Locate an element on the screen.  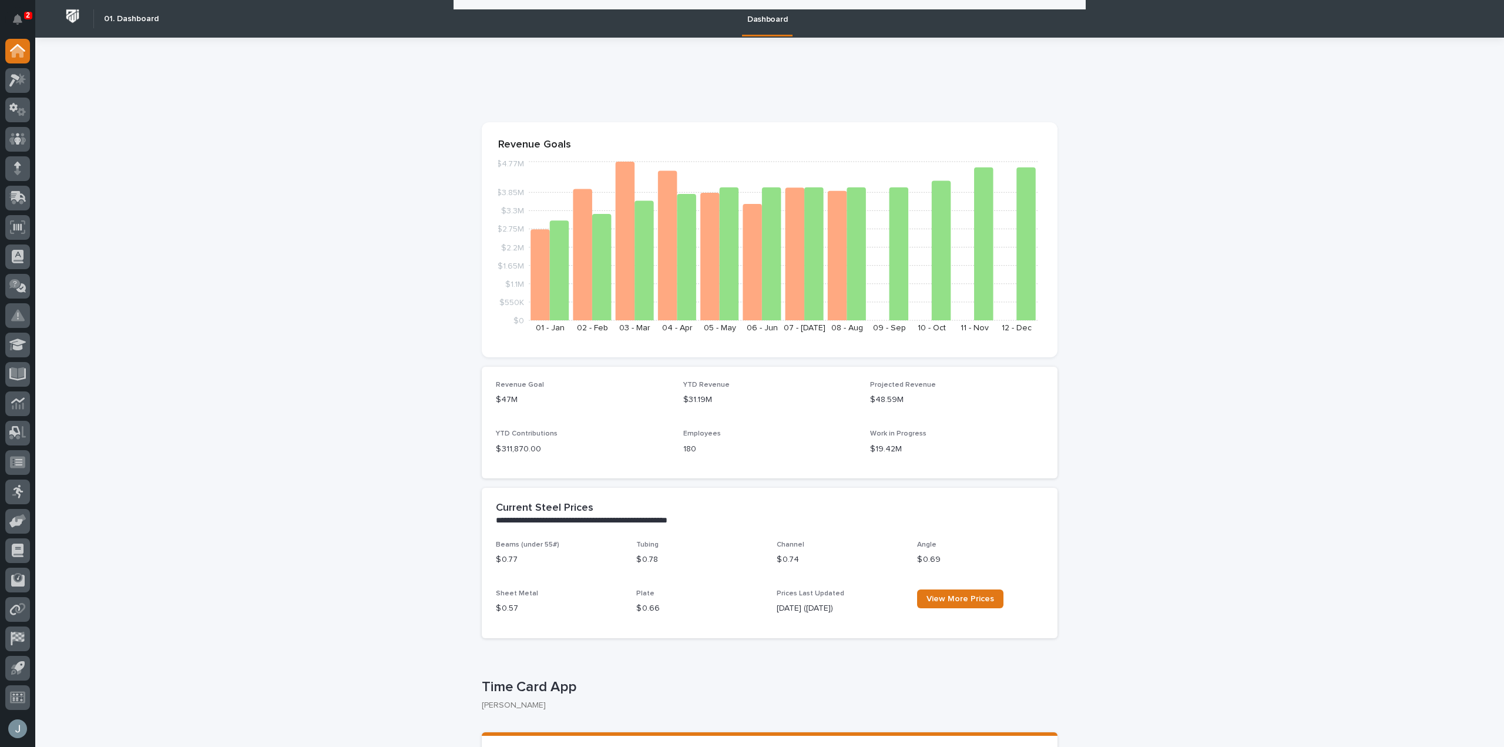
button: users-avatar is located at coordinates (18, 728).